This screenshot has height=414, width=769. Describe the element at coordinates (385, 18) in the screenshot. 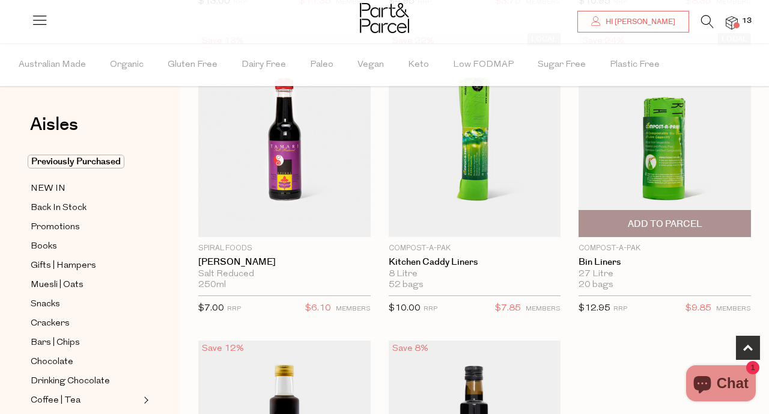

I see `img: Part&Parcel` at that location.